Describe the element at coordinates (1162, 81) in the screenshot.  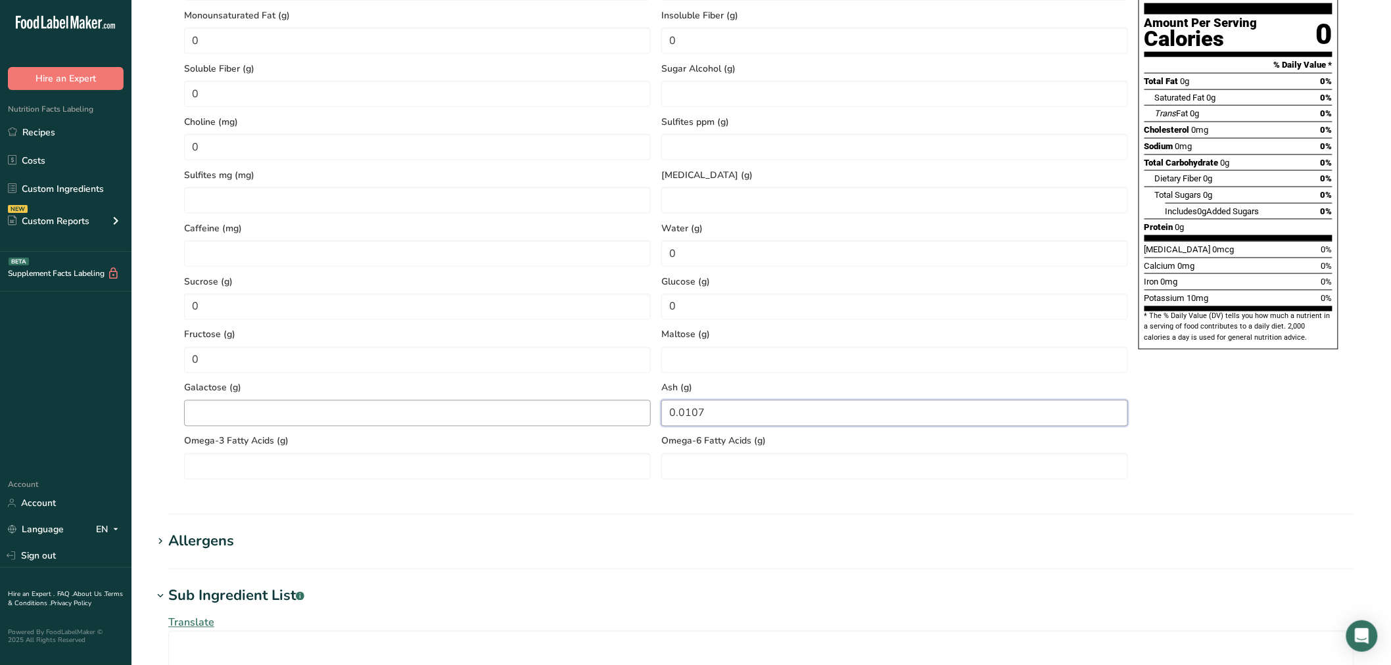
I see `span: Total Fat` at that location.